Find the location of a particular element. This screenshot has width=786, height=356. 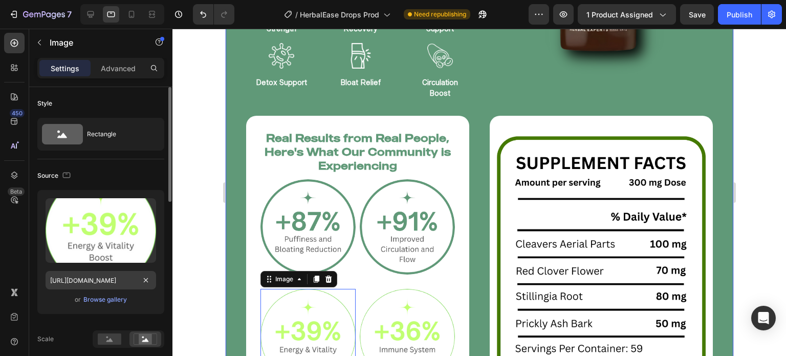

div: Rectangle is located at coordinates (118, 134).